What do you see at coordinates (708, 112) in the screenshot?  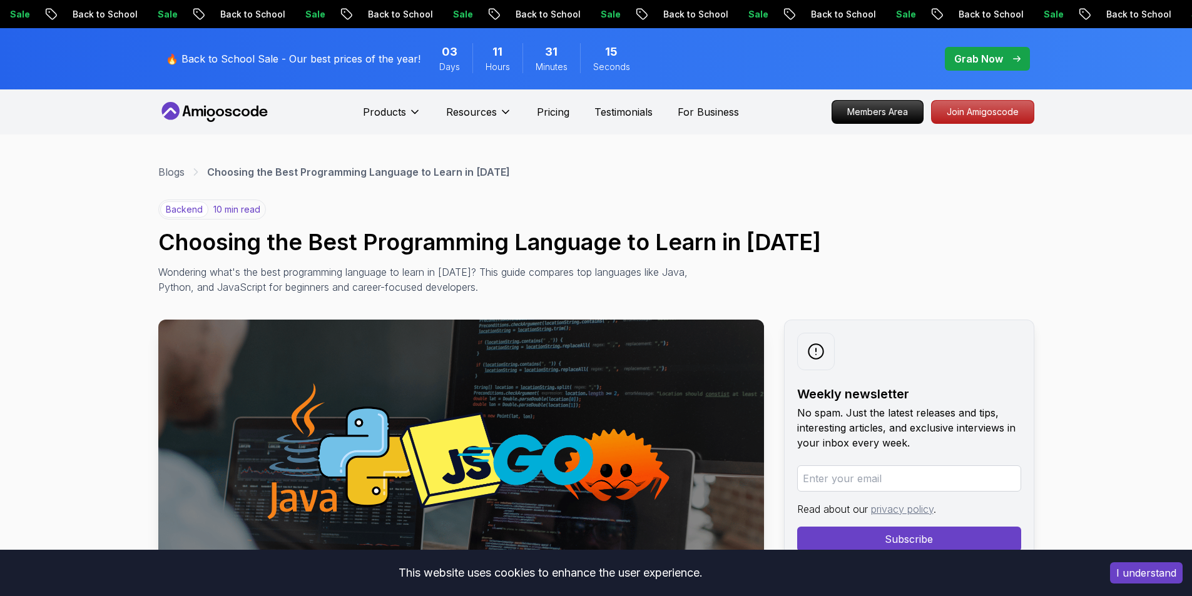 I see `p: For Business` at bounding box center [708, 112].